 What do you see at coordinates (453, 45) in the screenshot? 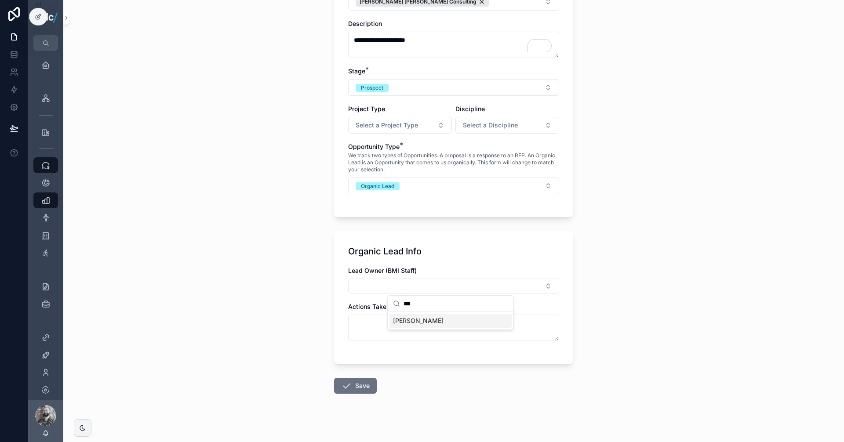
I see `textarea: To enrich screen reader interactions, please activate Accessibility in Grammarly extension settings` at bounding box center [453, 45].